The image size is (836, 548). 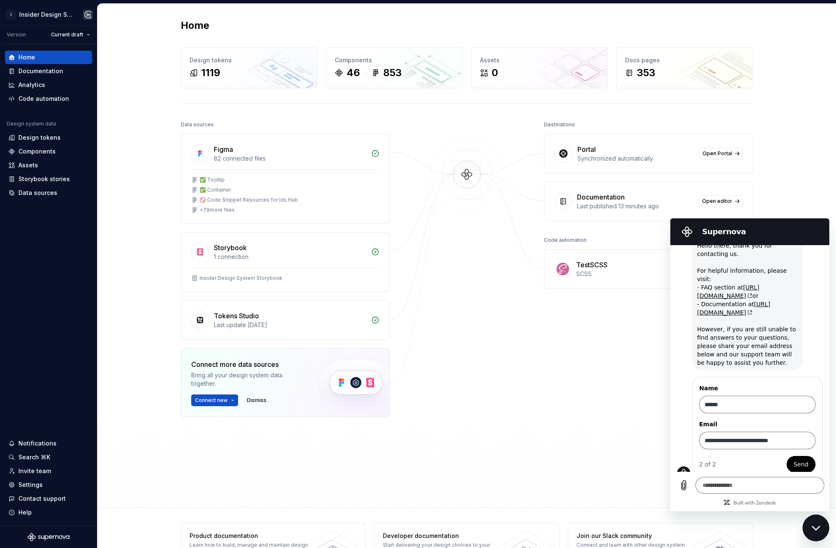 What do you see at coordinates (49, 165) in the screenshot?
I see `a: Assets` at bounding box center [49, 165].